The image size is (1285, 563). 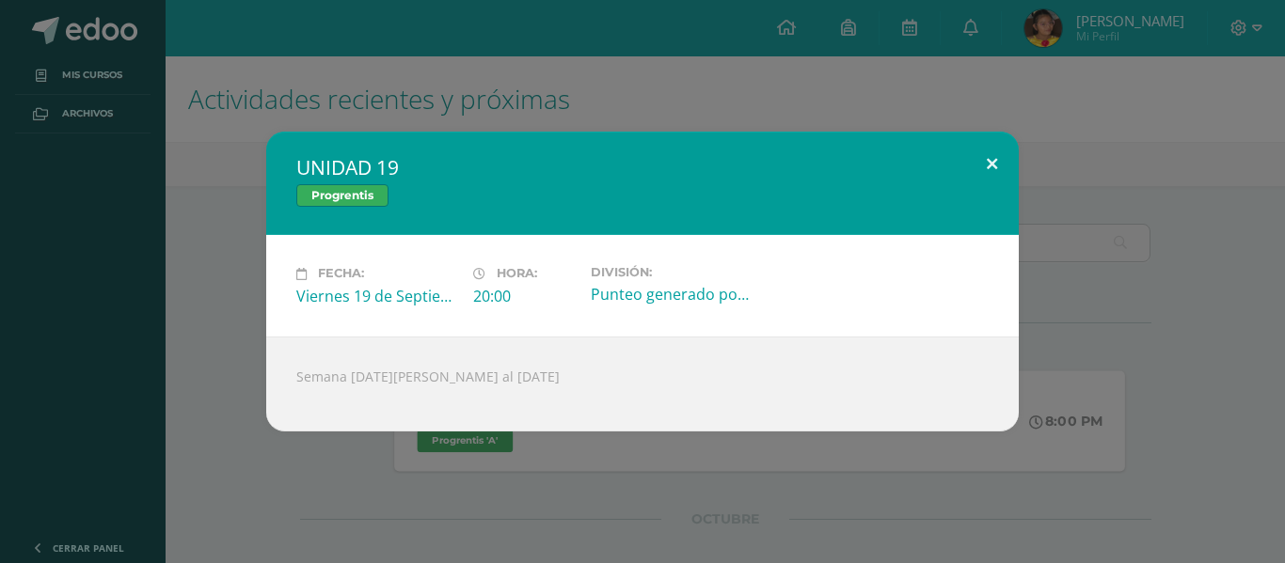 What do you see at coordinates (671, 294) in the screenshot?
I see `div: Punteo generado por unidad individual` at bounding box center [671, 294].